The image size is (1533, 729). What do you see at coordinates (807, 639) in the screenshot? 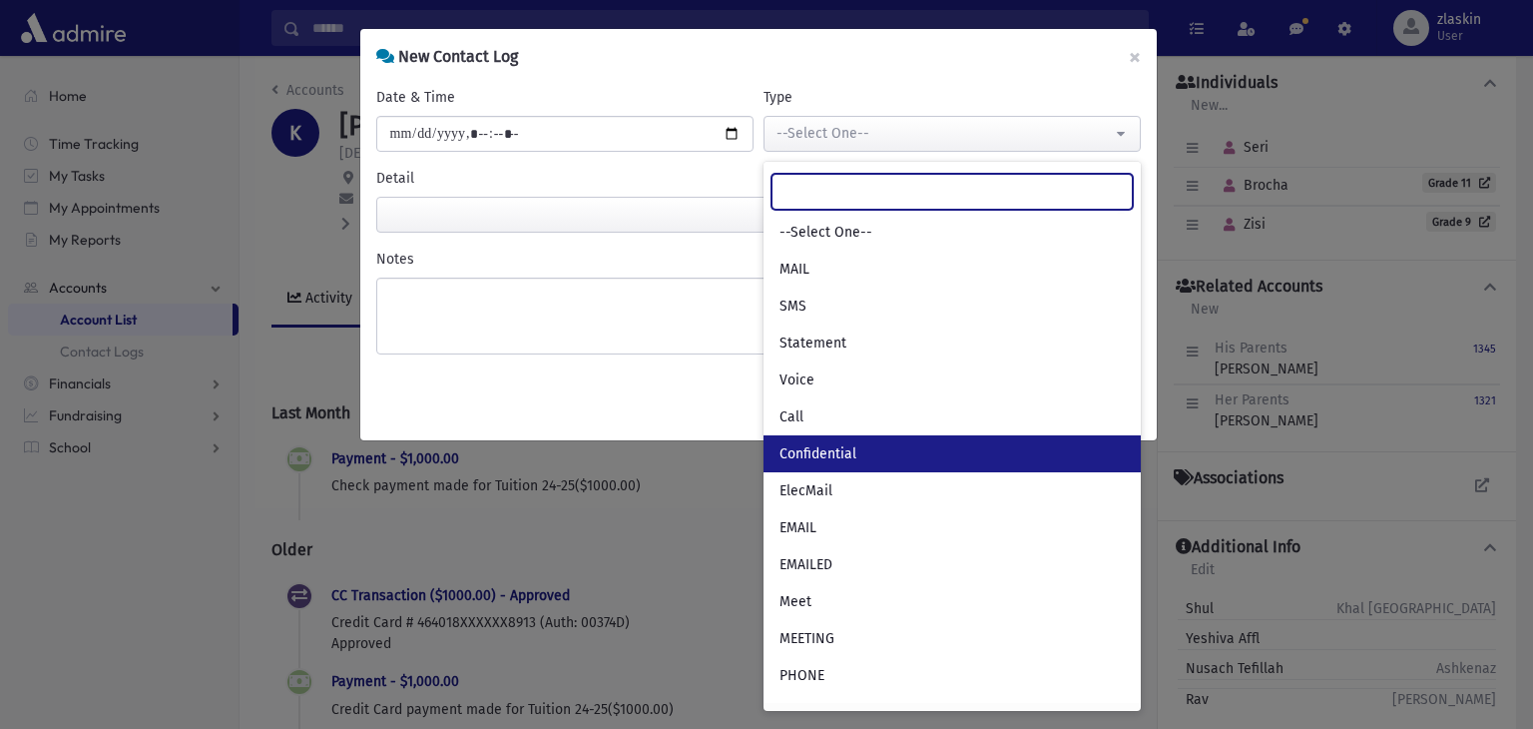
I see `span: MEETING` at bounding box center [807, 639].